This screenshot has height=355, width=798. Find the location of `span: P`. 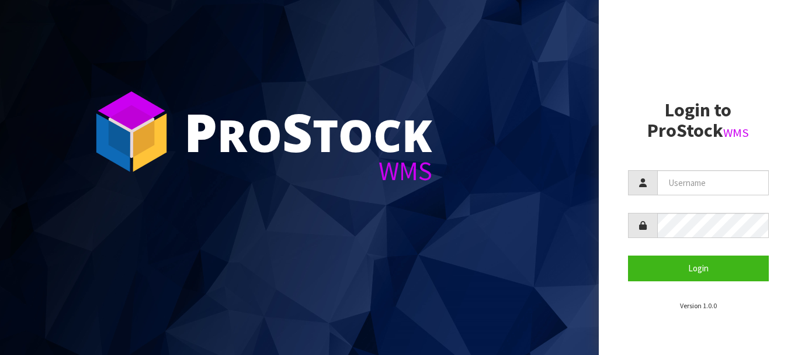

span: P is located at coordinates (200, 131).